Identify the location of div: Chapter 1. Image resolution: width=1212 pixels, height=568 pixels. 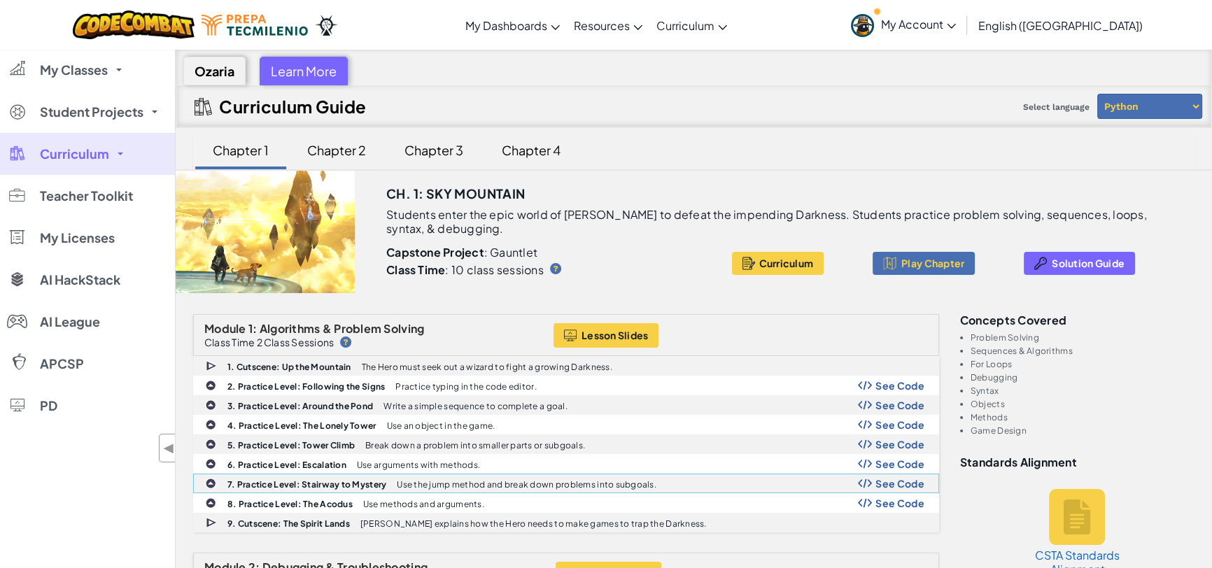
(241, 150).